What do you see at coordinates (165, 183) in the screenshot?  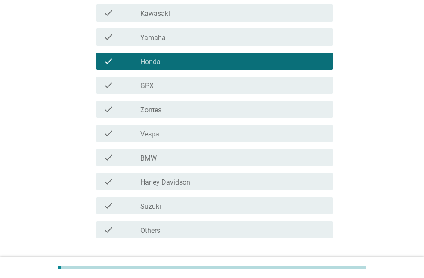 I see `label: Harley Davidson` at bounding box center [165, 183].